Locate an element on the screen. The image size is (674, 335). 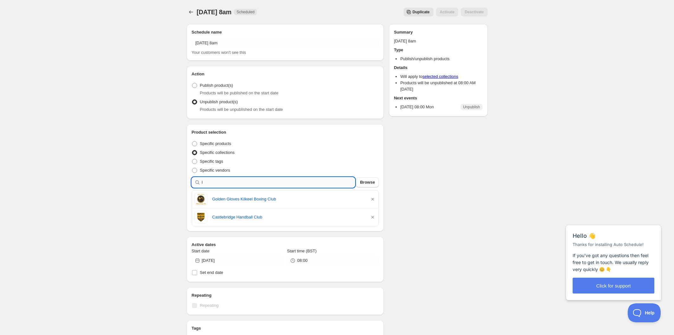
span: Specific collections is located at coordinates (217, 152).